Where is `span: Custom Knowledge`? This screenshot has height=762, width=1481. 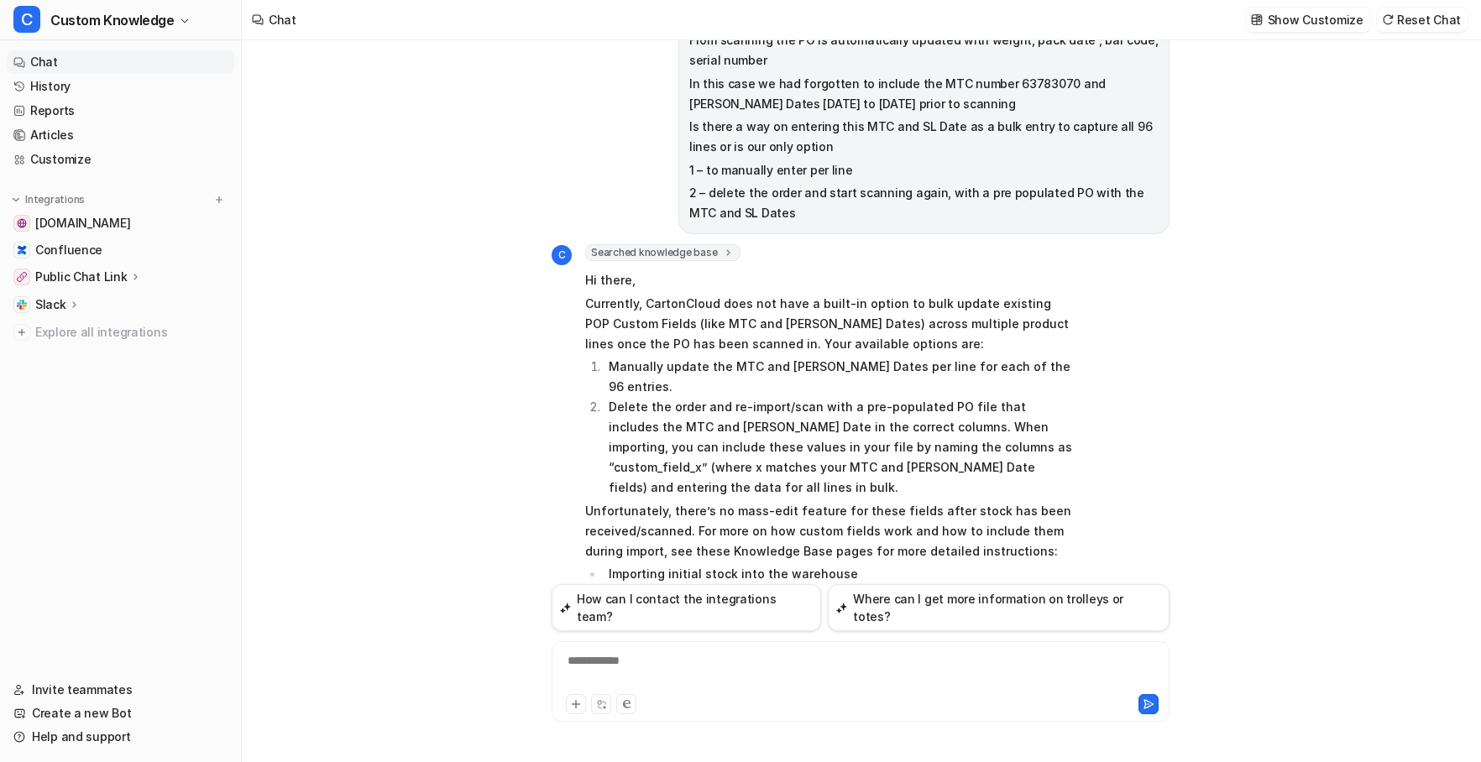
span: Custom Knowledge is located at coordinates (112, 20).